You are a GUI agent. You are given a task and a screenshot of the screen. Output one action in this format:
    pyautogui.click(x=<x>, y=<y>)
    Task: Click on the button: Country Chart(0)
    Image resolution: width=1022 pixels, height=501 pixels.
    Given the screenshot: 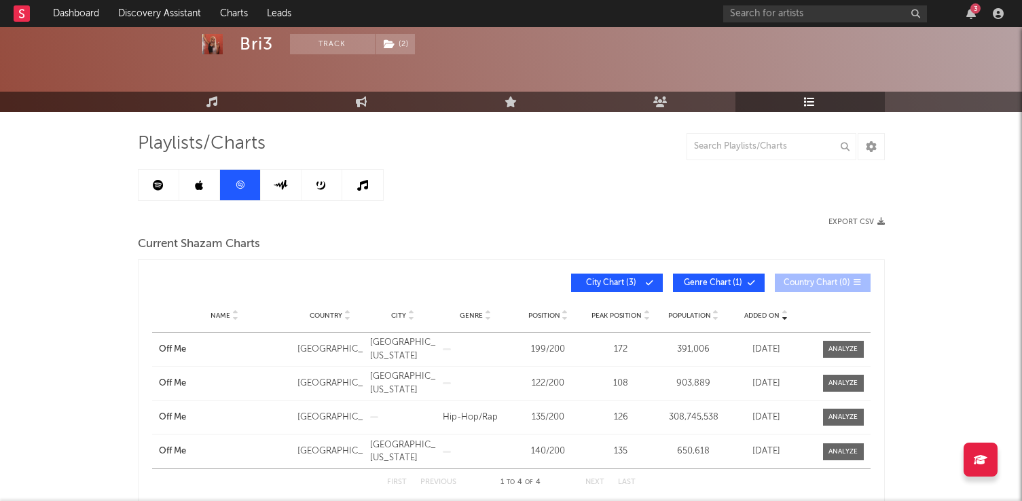 What is the action you would take?
    pyautogui.click(x=822, y=282)
    